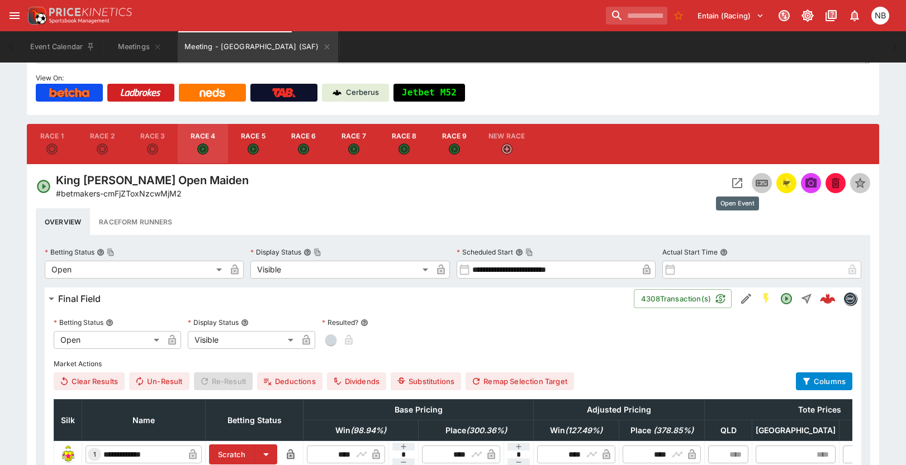 The width and height of the screenshot is (906, 465). What do you see at coordinates (828, 299) in the screenshot?
I see `div: 82f94c48-f89a-49f5-8cb0-cddbd06b5b30` at bounding box center [828, 299].